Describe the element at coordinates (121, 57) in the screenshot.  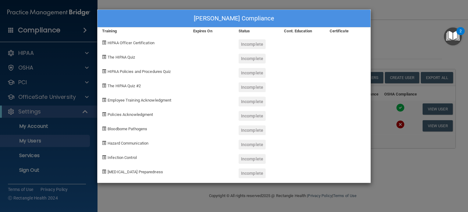
I see `span: The HIPAA Quiz` at that location.